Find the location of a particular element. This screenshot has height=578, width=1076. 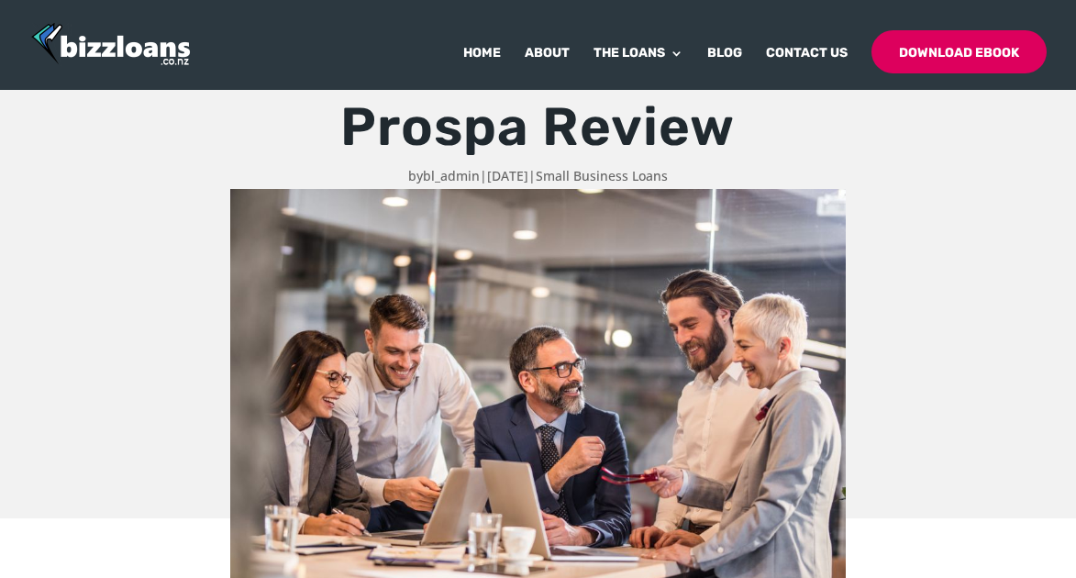

a: bl_admin is located at coordinates (451, 175).